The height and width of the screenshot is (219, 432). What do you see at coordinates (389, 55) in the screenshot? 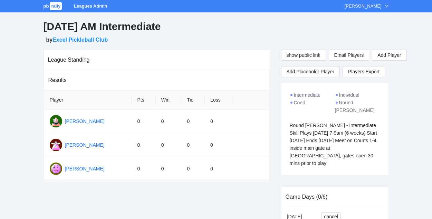
I see `span: Add Player` at bounding box center [389, 55].